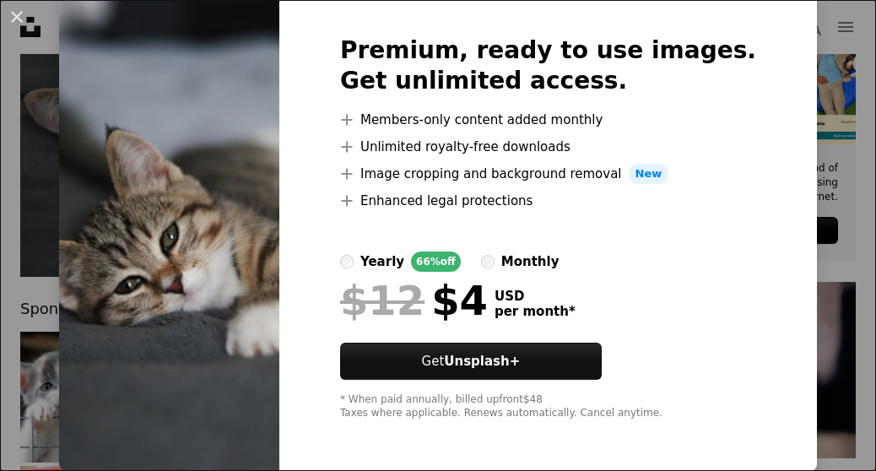  Describe the element at coordinates (547, 174) in the screenshot. I see `li: Image cropping and background removal` at that location.